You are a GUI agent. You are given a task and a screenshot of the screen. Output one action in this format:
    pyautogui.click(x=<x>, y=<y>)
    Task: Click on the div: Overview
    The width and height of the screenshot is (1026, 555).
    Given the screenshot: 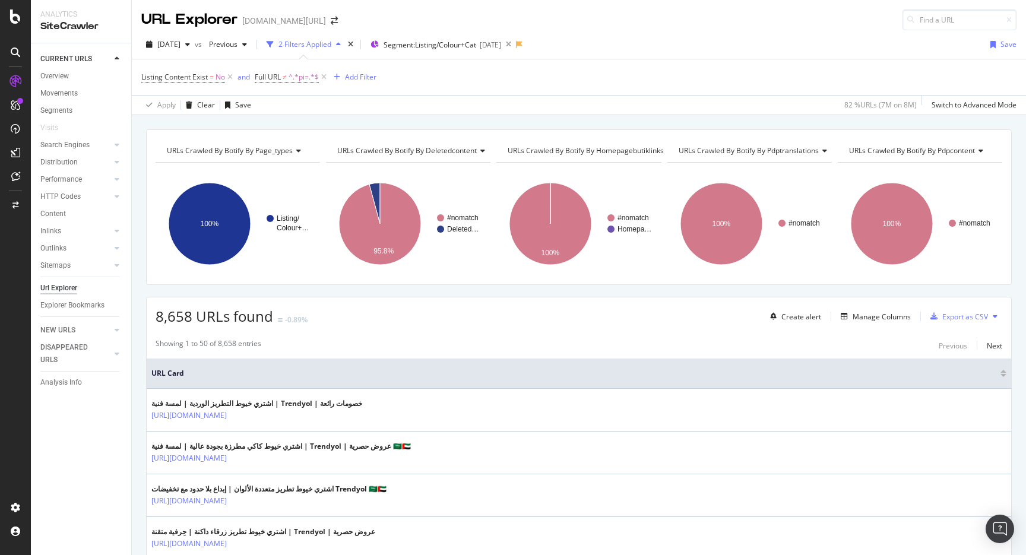 What is the action you would take?
    pyautogui.click(x=55, y=76)
    